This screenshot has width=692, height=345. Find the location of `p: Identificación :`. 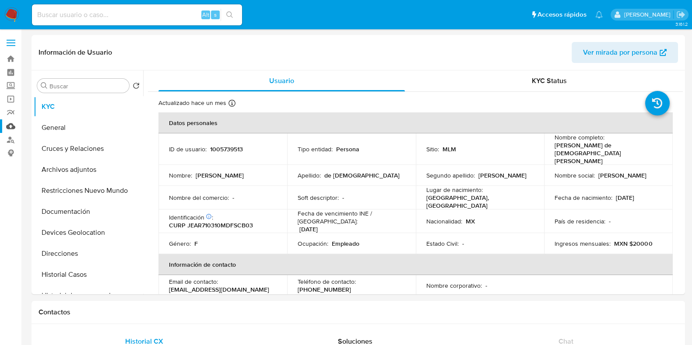

p: Identificación : is located at coordinates (191, 218).